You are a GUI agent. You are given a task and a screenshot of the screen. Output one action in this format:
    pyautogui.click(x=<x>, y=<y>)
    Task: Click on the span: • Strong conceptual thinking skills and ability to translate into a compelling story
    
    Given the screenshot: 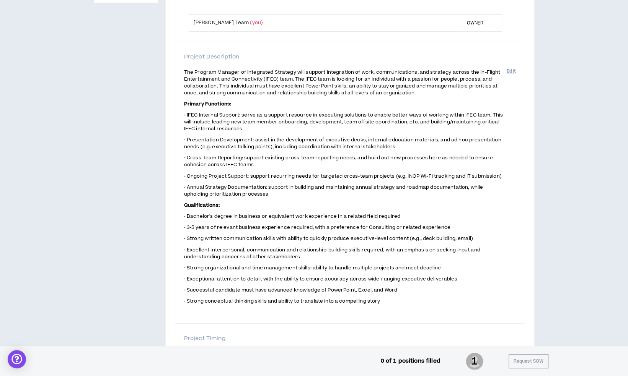 What is the action you would take?
    pyautogui.click(x=282, y=301)
    